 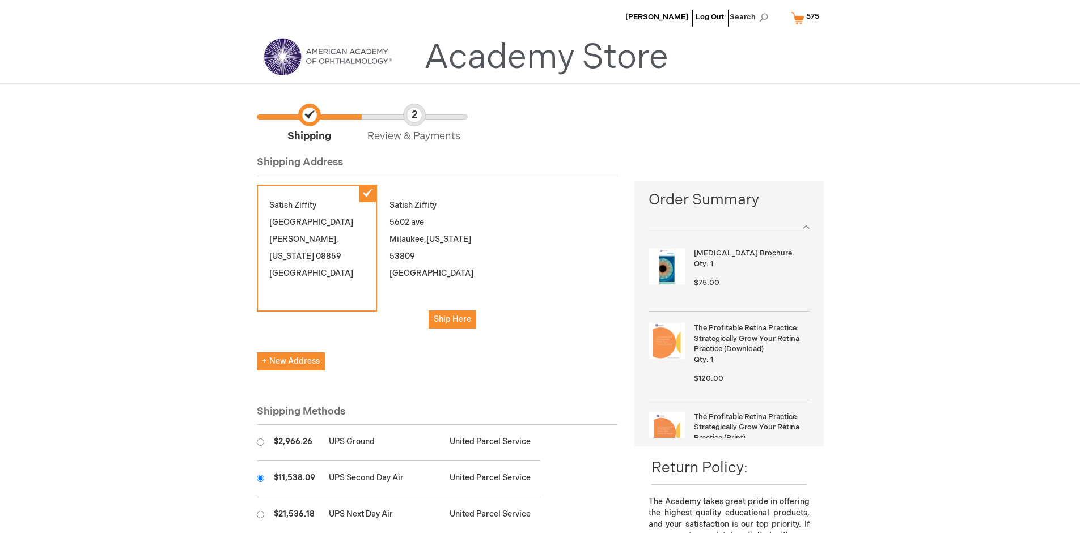 What do you see at coordinates (750, 339) in the screenshot?
I see `strong: The Profitable Retina Practice: Strategically Grow Your Retina Practice (Download)` at bounding box center [750, 339].